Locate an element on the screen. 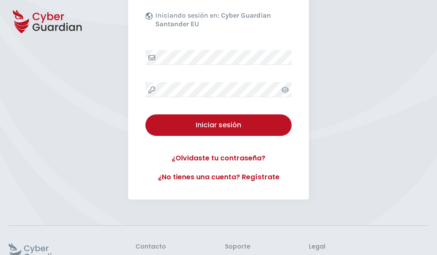  a: ¿Olvidaste tu contraseña? is located at coordinates (218, 158).